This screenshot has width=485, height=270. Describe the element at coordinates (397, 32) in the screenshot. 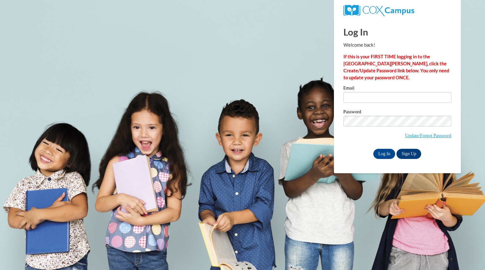

I see `h1: Log In` at that location.